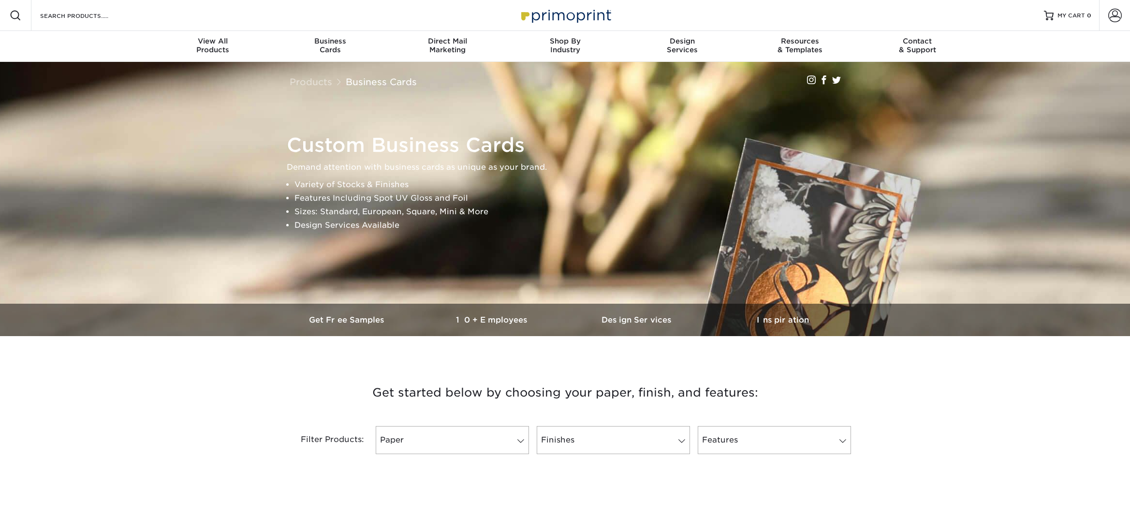  Describe the element at coordinates (565, 15) in the screenshot. I see `img: Primoprint` at that location.